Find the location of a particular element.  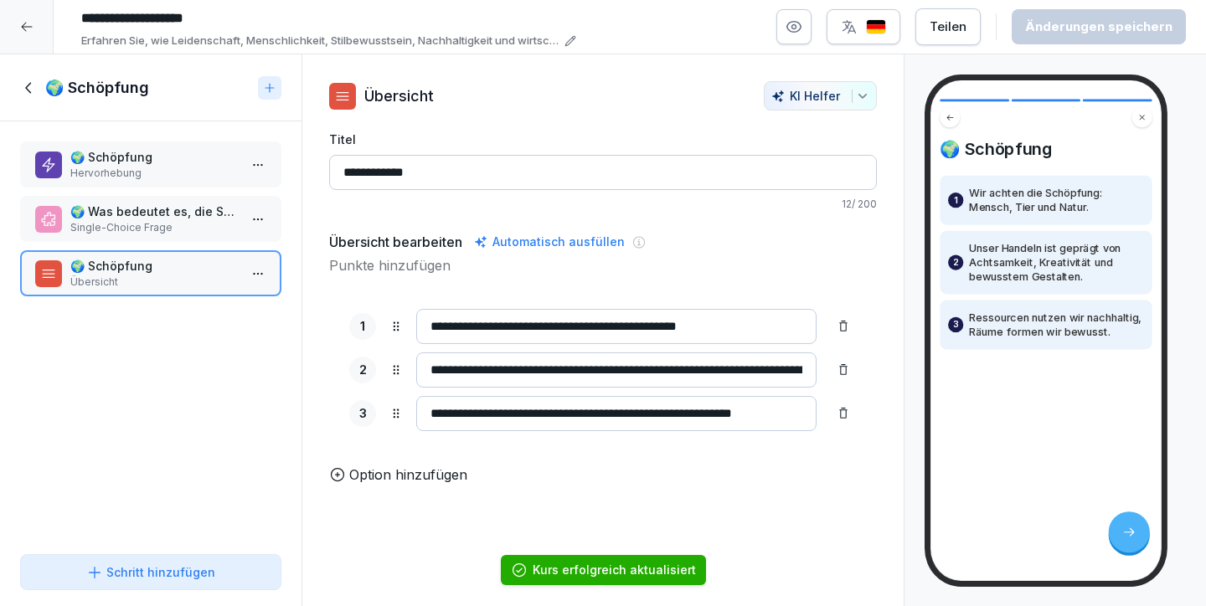

div: Automatisch ausfüllen is located at coordinates (549, 242).